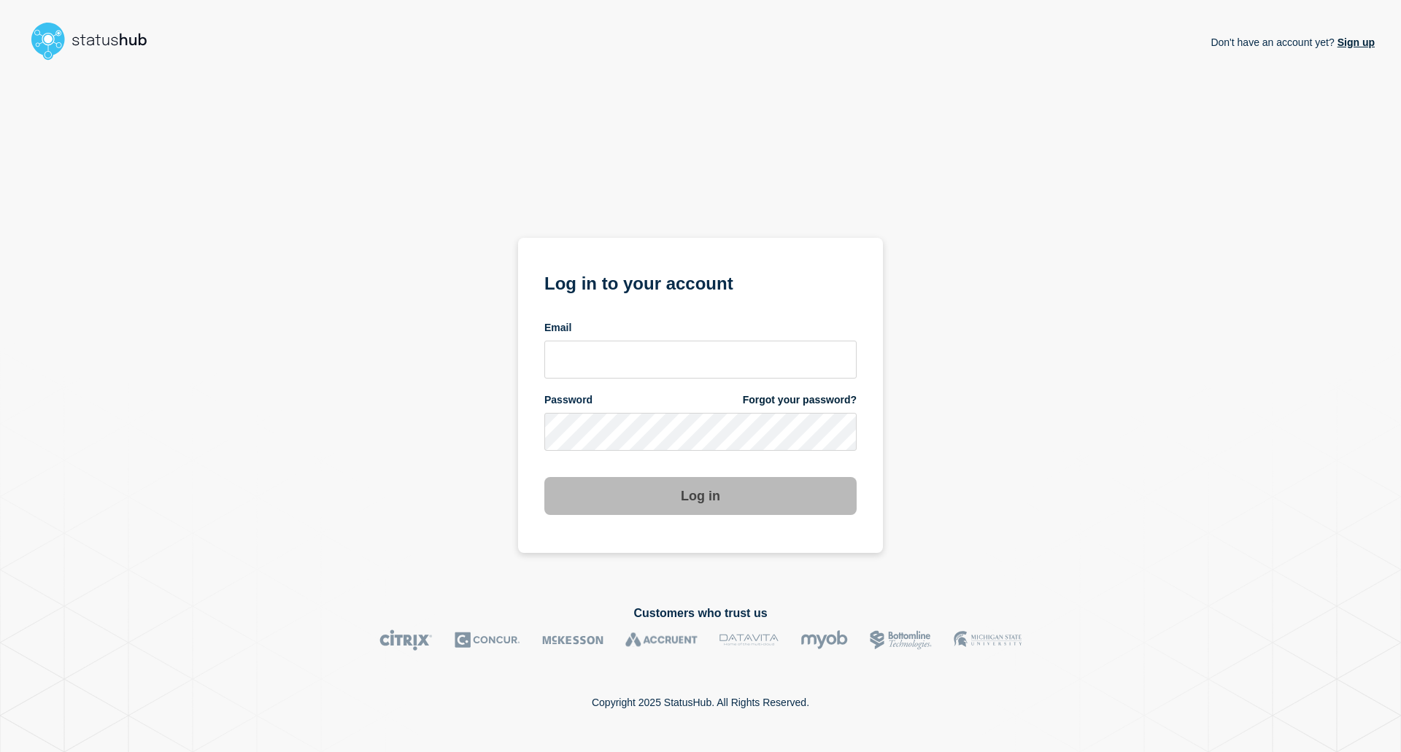 This screenshot has height=752, width=1401. What do you see at coordinates (701, 360) in the screenshot?
I see `input: email input` at bounding box center [701, 360].